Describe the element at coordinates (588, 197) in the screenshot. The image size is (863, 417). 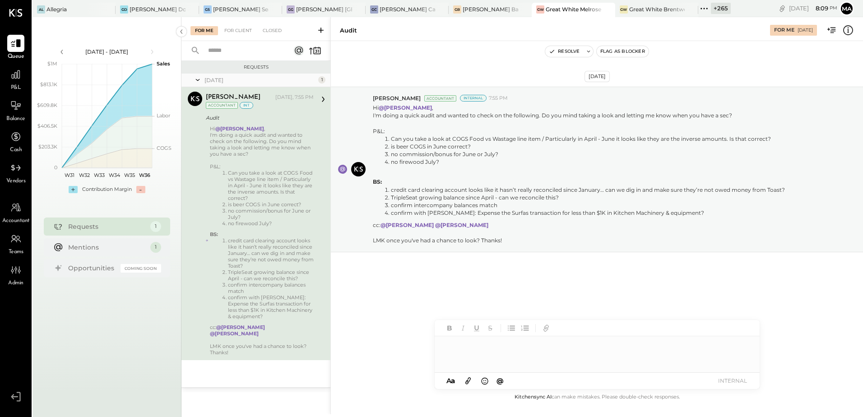
I see `li: TripleSeat growing balance since April - can we reconcile this?` at that location.